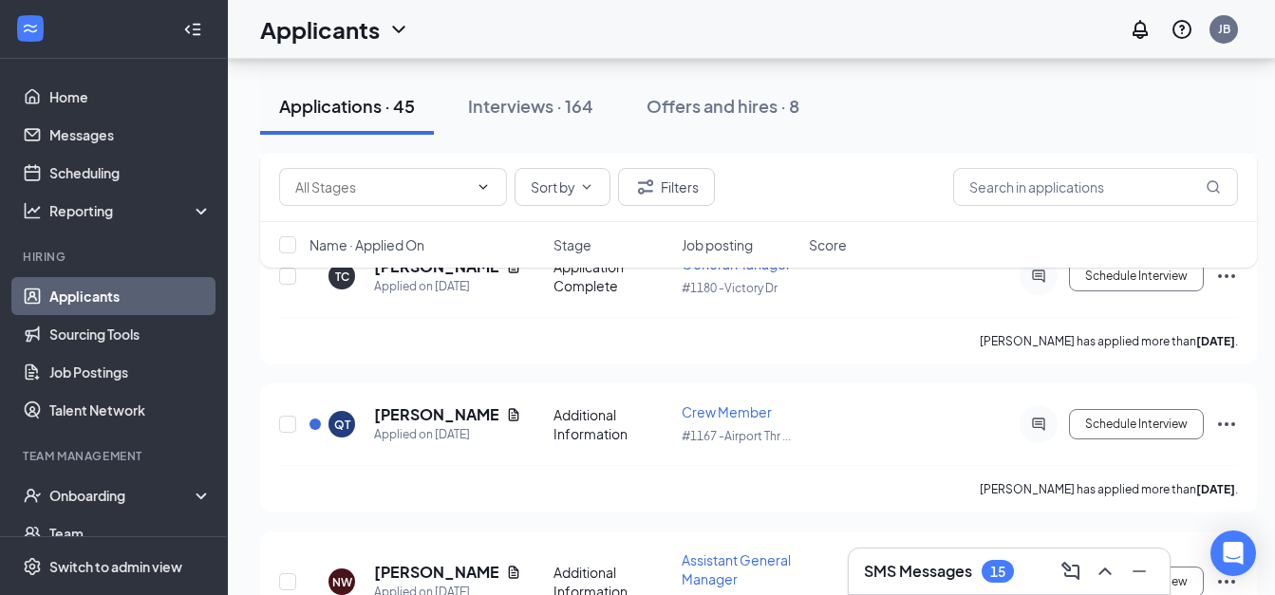 The height and width of the screenshot is (595, 1275). What do you see at coordinates (342, 424) in the screenshot?
I see `div: QT` at bounding box center [342, 424].